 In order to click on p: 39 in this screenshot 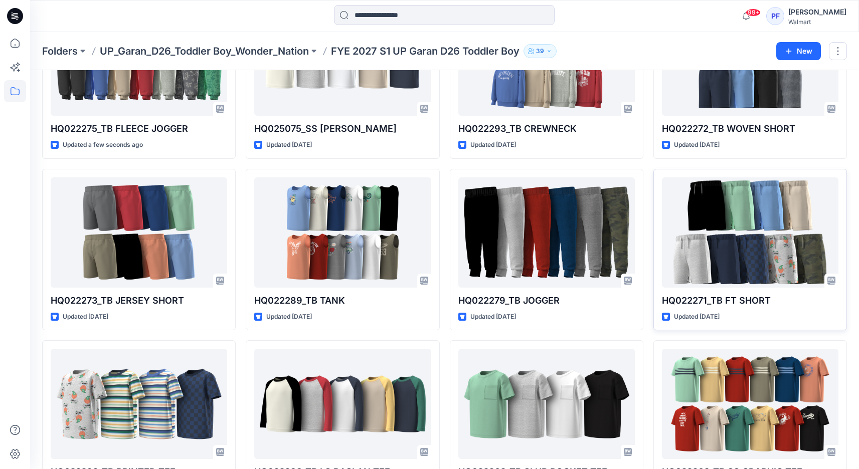, I will do `click(540, 51)`.